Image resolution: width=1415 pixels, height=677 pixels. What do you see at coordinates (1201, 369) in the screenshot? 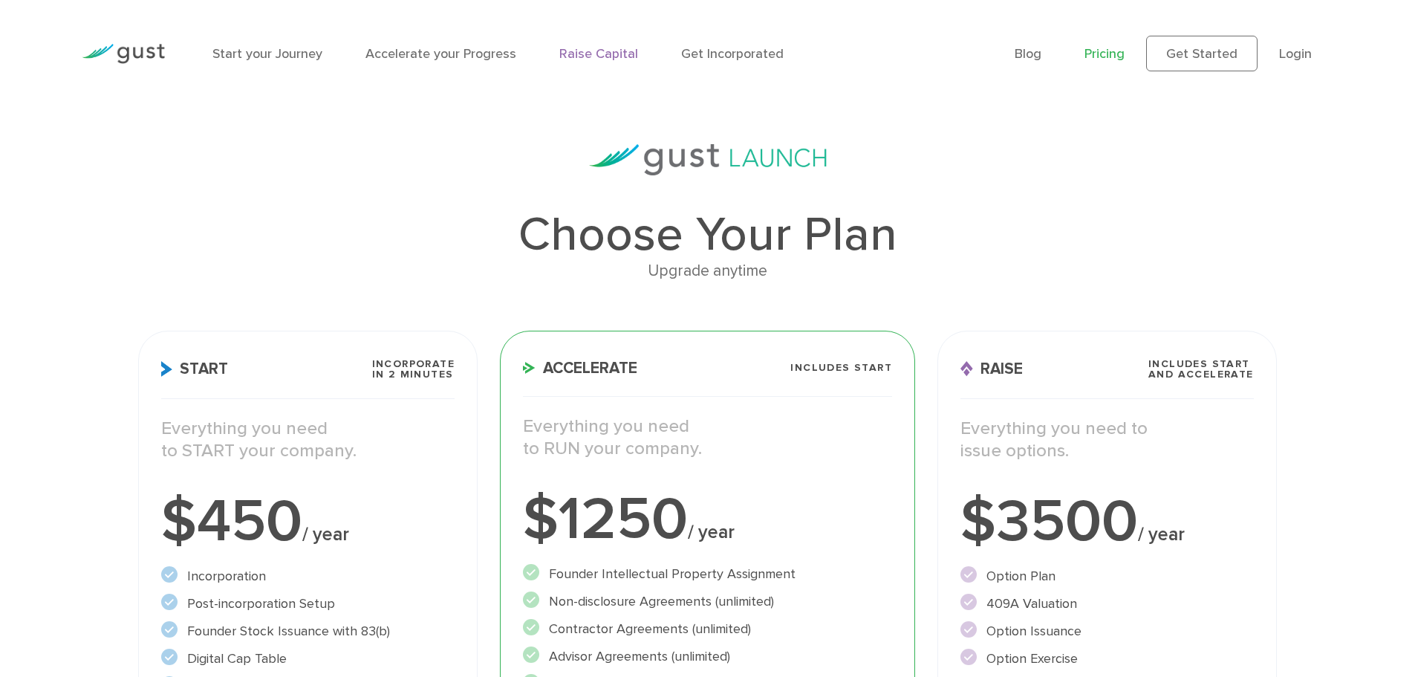
I see `span: Includes START and ACCELERATE` at bounding box center [1201, 369].